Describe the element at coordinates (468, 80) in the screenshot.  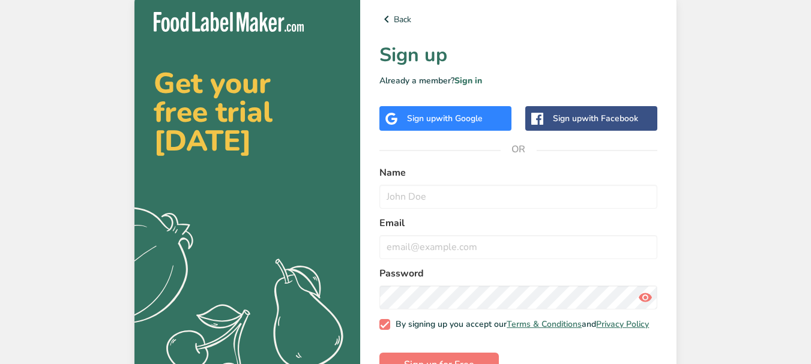
I see `a: Sign in` at that location.